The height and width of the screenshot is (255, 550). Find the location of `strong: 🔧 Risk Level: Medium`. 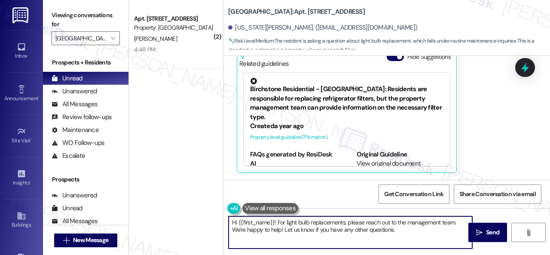

strong: 🔧 Risk Level: Medium is located at coordinates (251, 41).